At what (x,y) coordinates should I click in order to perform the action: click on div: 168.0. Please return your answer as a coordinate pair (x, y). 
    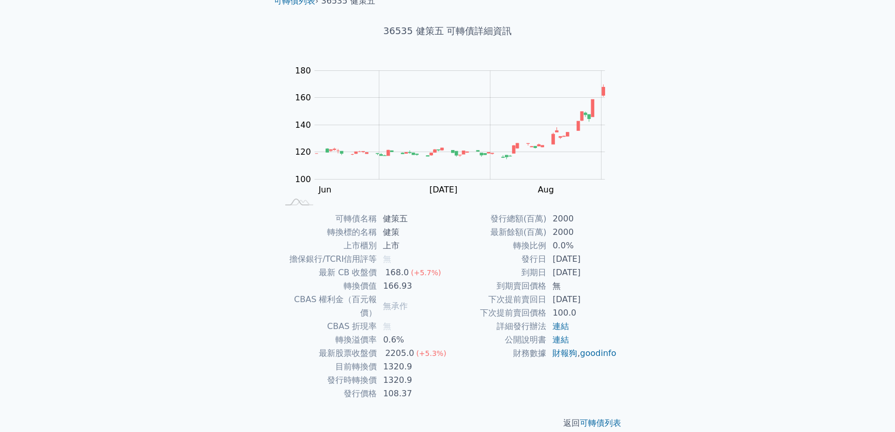
    Looking at the image, I should click on (397, 272).